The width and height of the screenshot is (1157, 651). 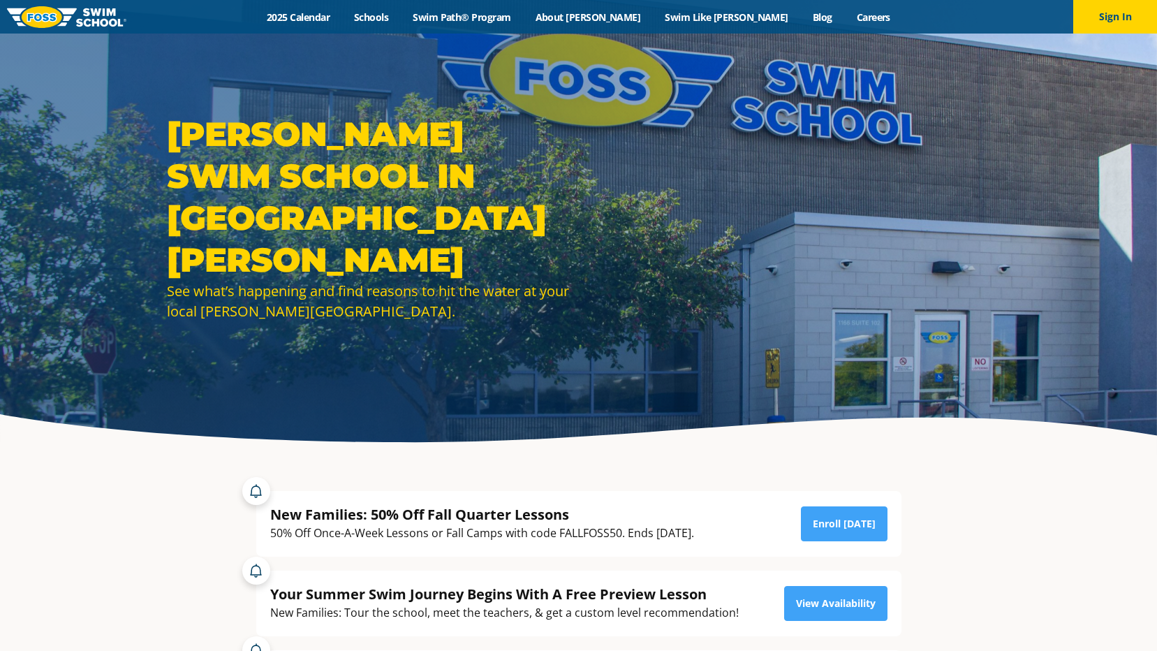 What do you see at coordinates (462, 17) in the screenshot?
I see `a: Swim Path® Program` at bounding box center [462, 17].